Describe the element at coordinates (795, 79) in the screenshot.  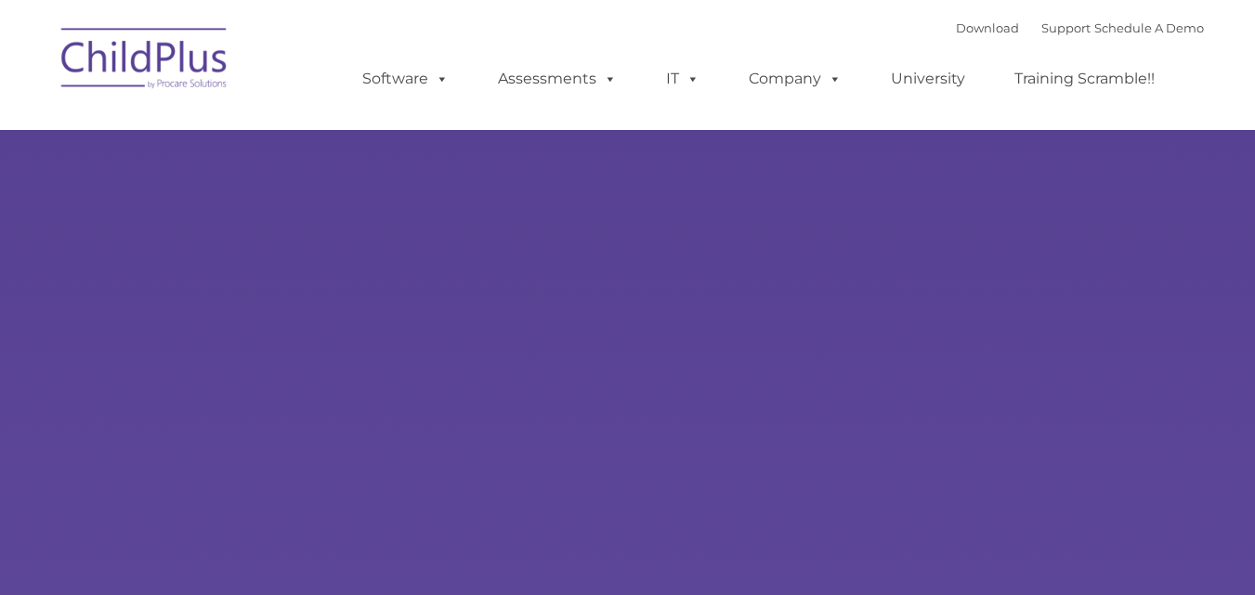
I see `a: Company` at that location.